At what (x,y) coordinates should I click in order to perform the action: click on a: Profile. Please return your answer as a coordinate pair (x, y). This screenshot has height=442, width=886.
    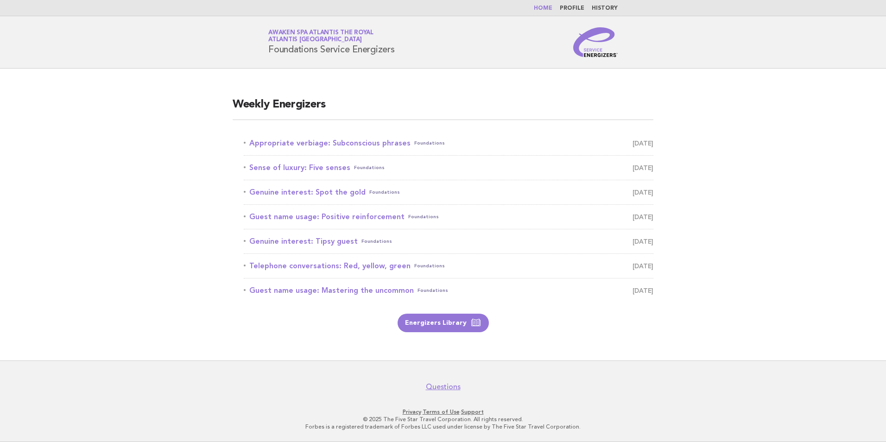
    Looking at the image, I should click on (572, 8).